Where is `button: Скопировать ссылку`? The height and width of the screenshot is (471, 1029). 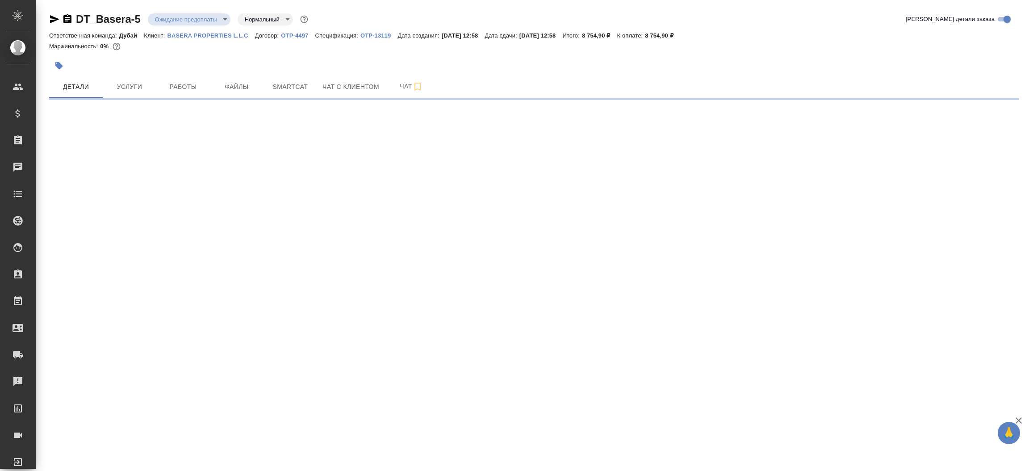
button: Скопировать ссылку is located at coordinates (67, 19).